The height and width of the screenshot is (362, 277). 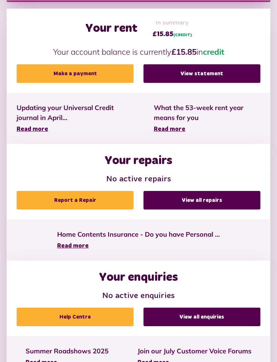 I want to click on span: (CREDIT), so click(x=183, y=36).